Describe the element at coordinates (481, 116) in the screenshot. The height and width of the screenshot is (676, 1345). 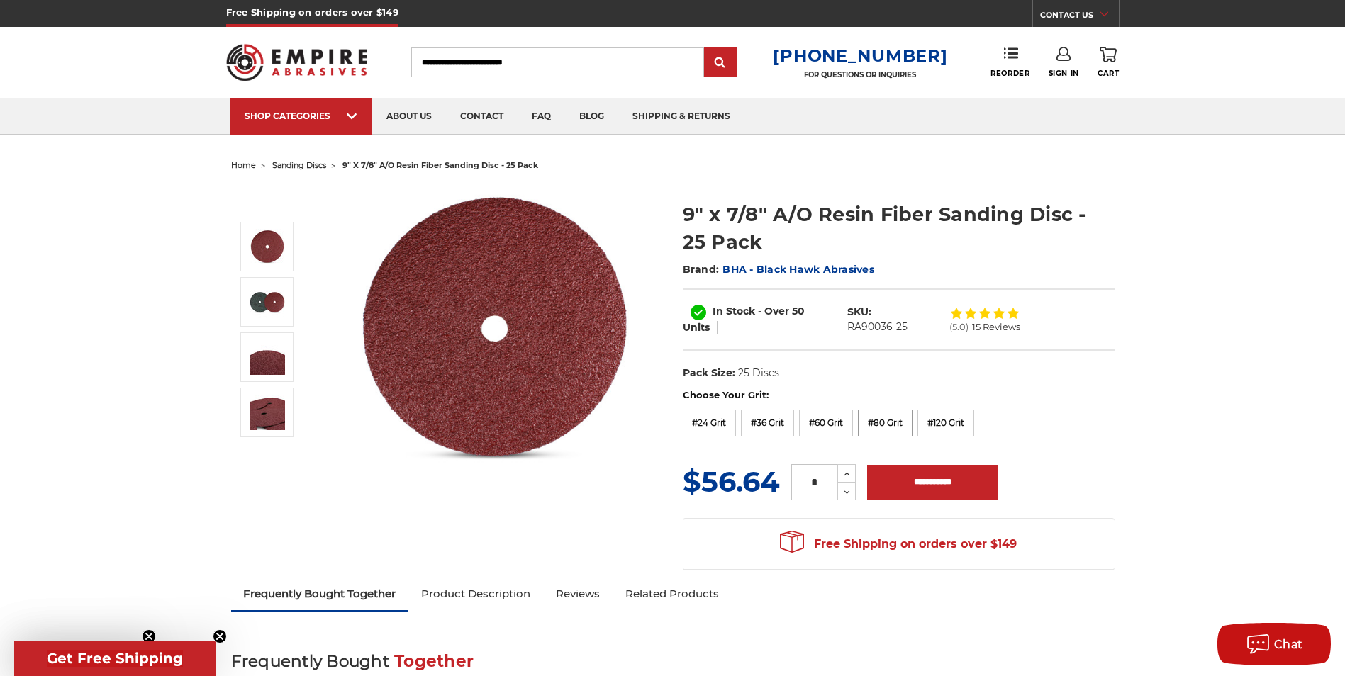
I see `a: contact` at that location.